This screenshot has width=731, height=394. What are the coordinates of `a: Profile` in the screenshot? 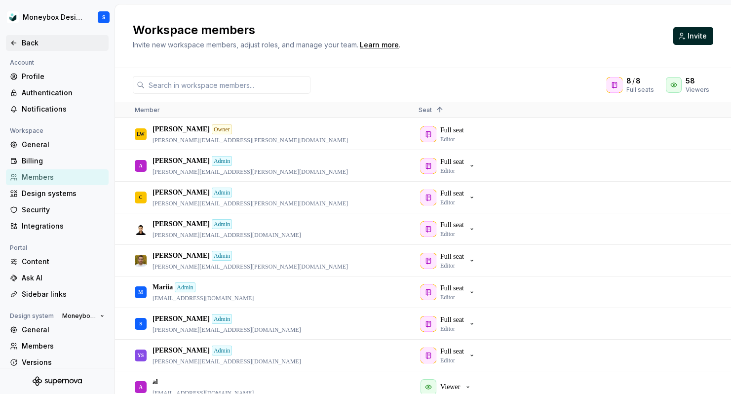 It's located at (57, 77).